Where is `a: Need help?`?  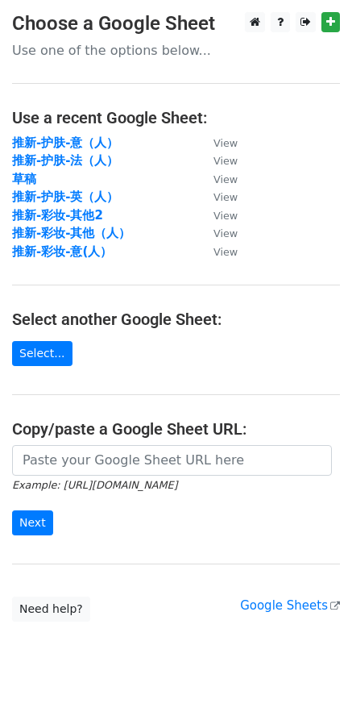
a: Need help? is located at coordinates (51, 609).